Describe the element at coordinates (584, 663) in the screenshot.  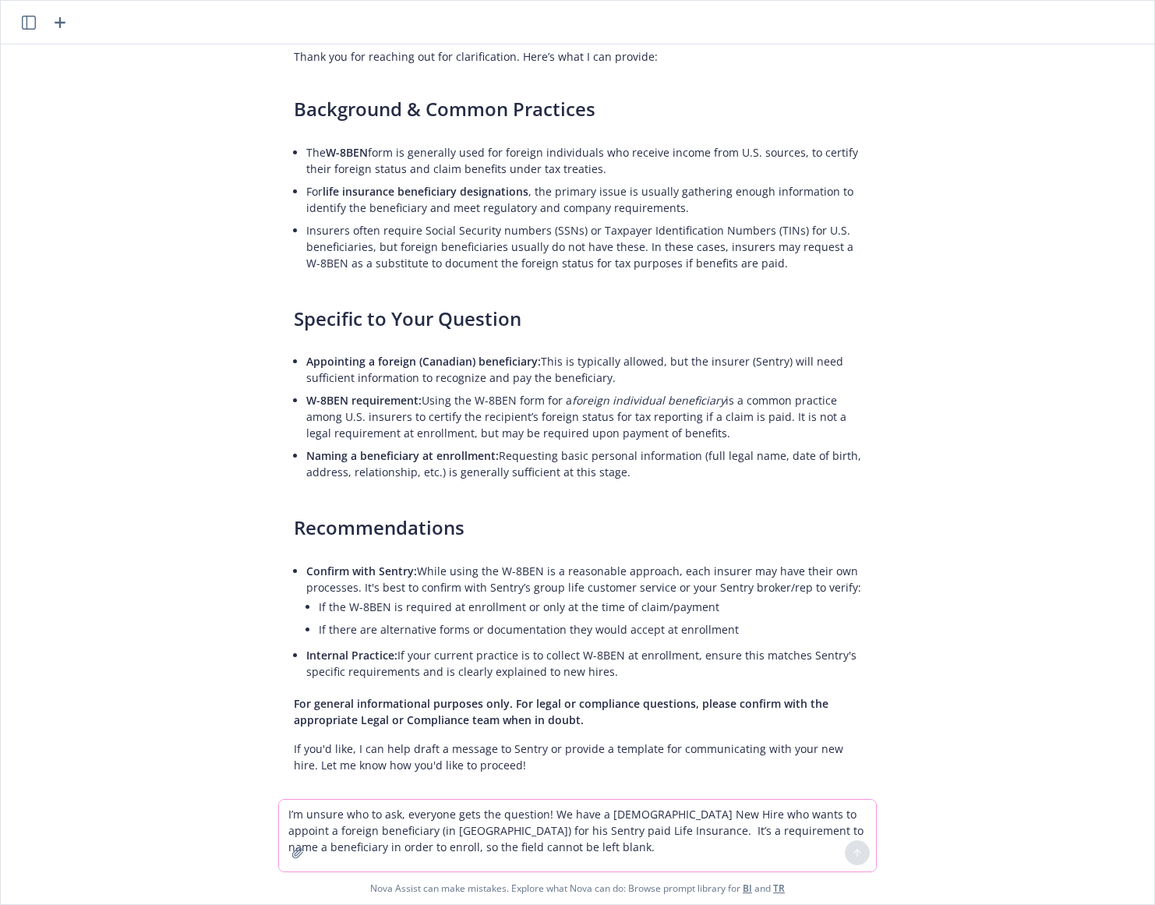
I see `p: If your current practice is to collect W-8BEN at enrollment, ensure this matches Sentry's specifi...` at that location.